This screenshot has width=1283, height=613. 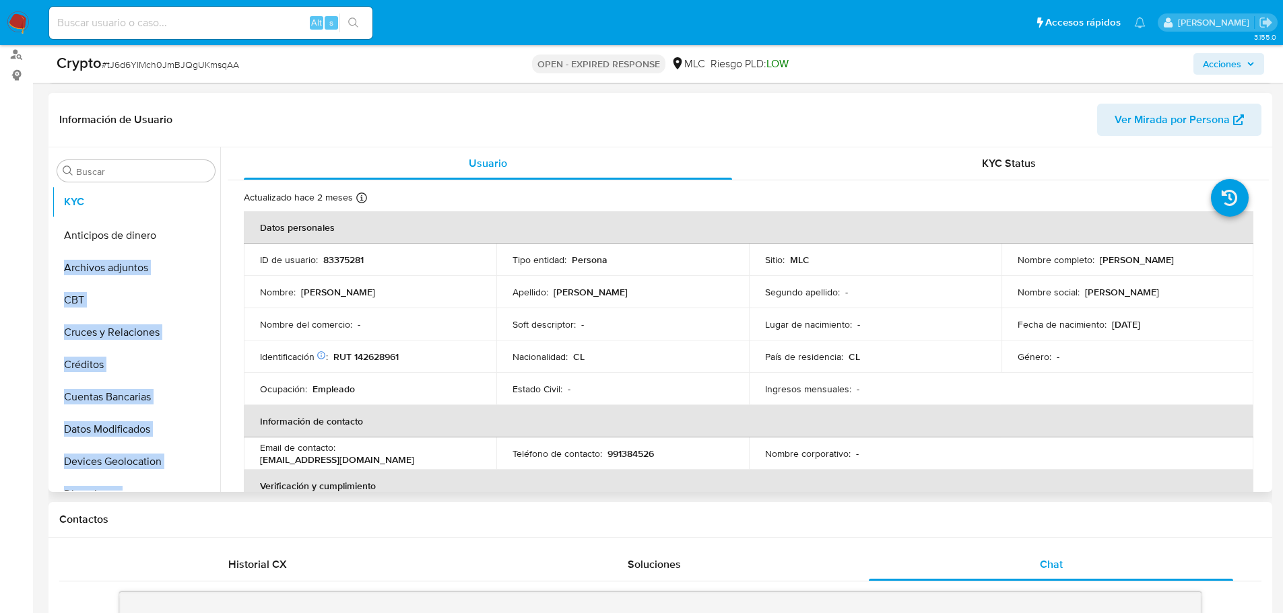 I want to click on span: Soluciones, so click(x=654, y=564).